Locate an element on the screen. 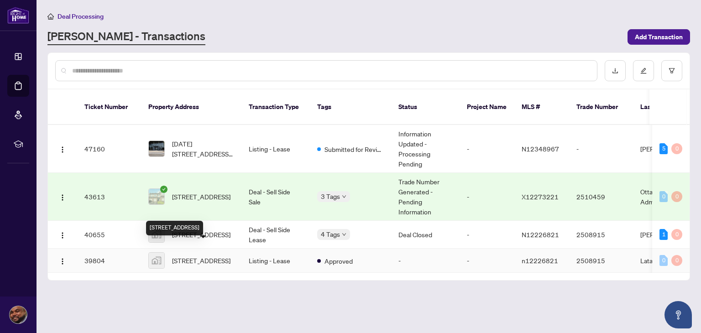 This screenshot has height=333, width=701. th: Property Address is located at coordinates (191, 107).